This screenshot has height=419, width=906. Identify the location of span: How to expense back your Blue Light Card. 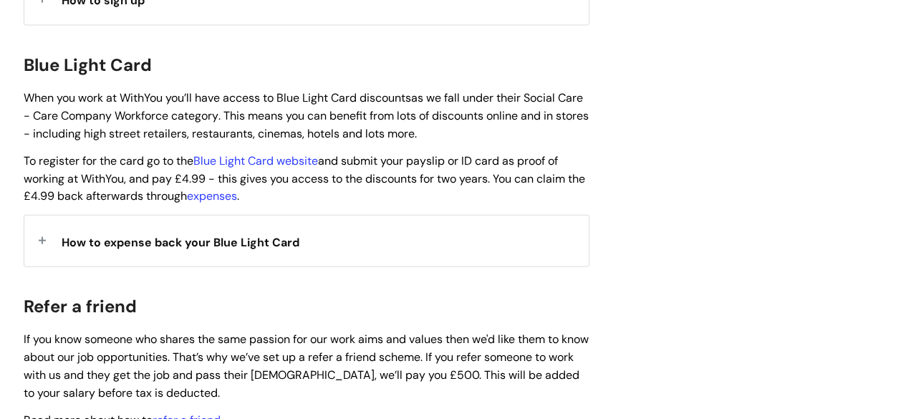
(180, 242).